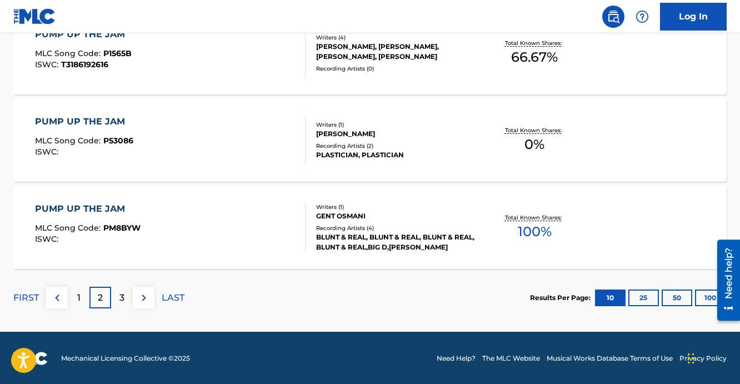 The width and height of the screenshot is (740, 384). I want to click on div: Drag, so click(691, 358).